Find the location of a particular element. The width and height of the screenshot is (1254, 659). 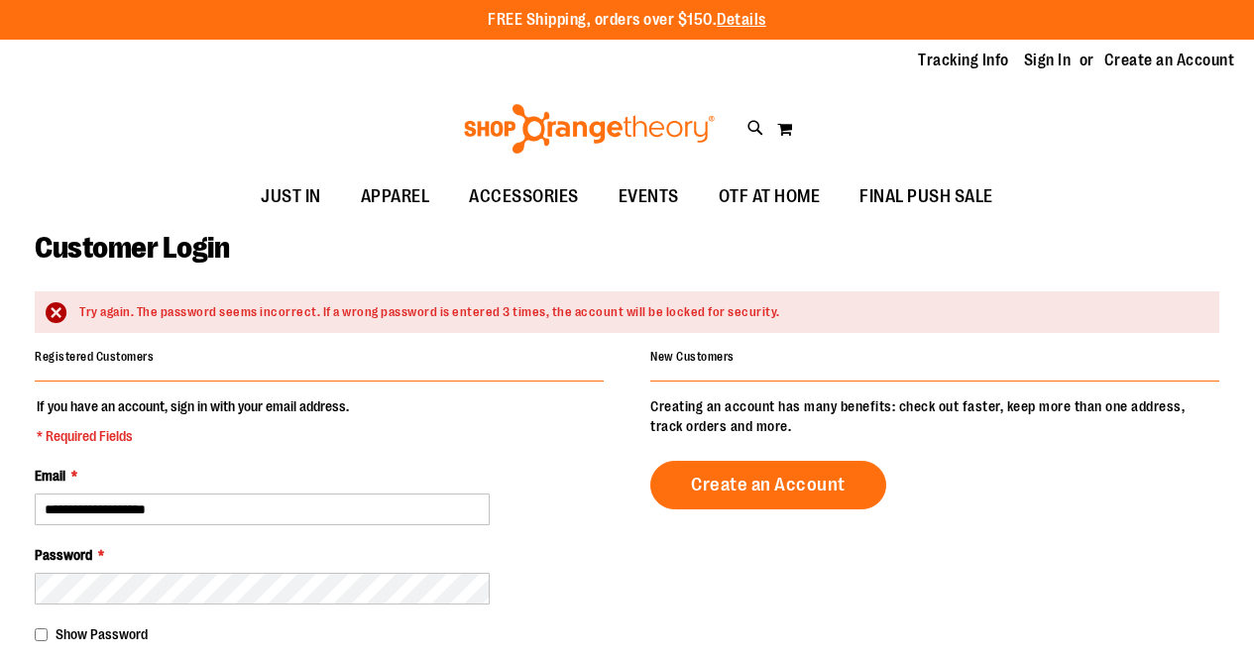

span: FINAL PUSH SALE is located at coordinates (926, 196).